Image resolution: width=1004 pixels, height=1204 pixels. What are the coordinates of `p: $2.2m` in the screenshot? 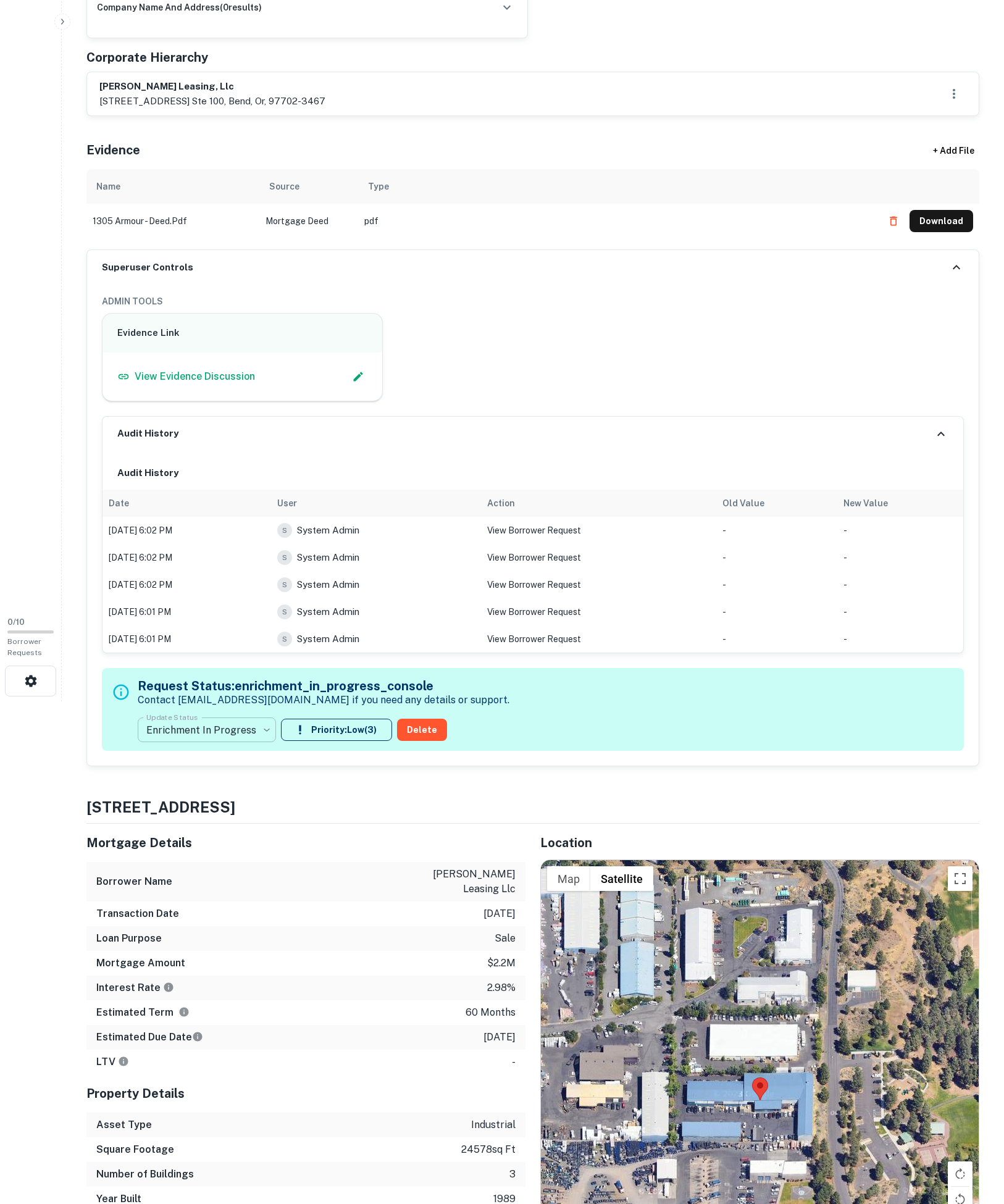 It's located at (501, 963).